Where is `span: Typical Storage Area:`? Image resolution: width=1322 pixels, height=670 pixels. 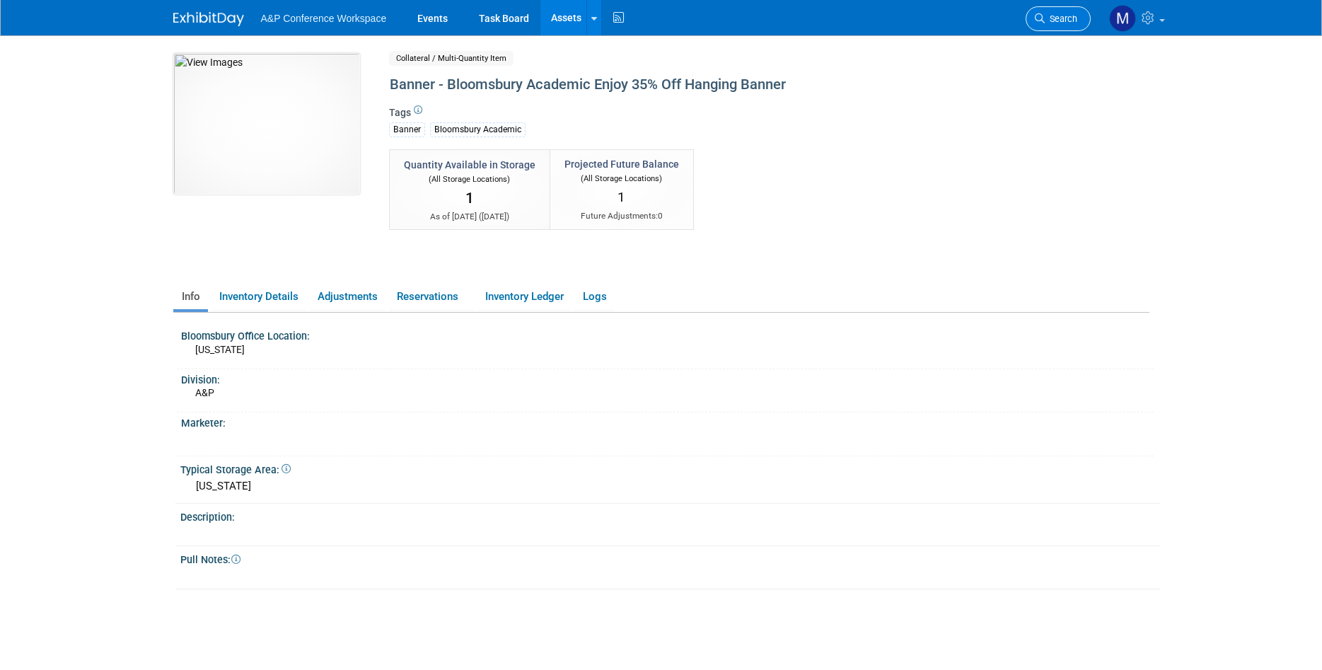 span: Typical Storage Area: is located at coordinates (236, 470).